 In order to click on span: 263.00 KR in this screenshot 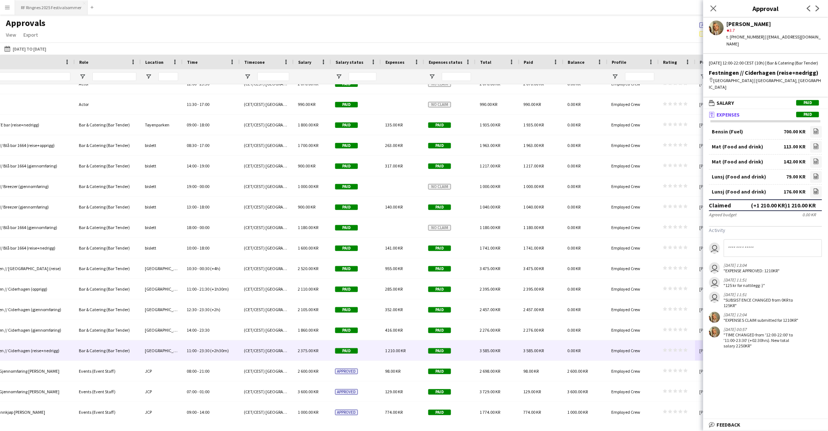, I will do `click(394, 145)`.